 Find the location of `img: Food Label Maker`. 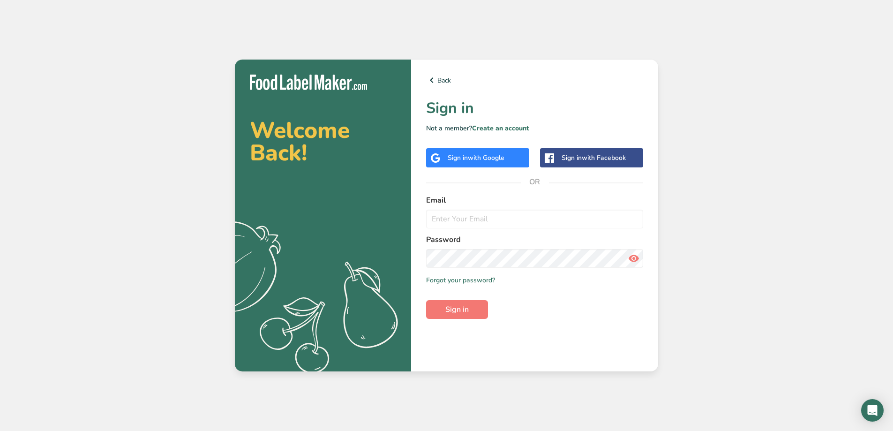

img: Food Label Maker is located at coordinates (309, 82).